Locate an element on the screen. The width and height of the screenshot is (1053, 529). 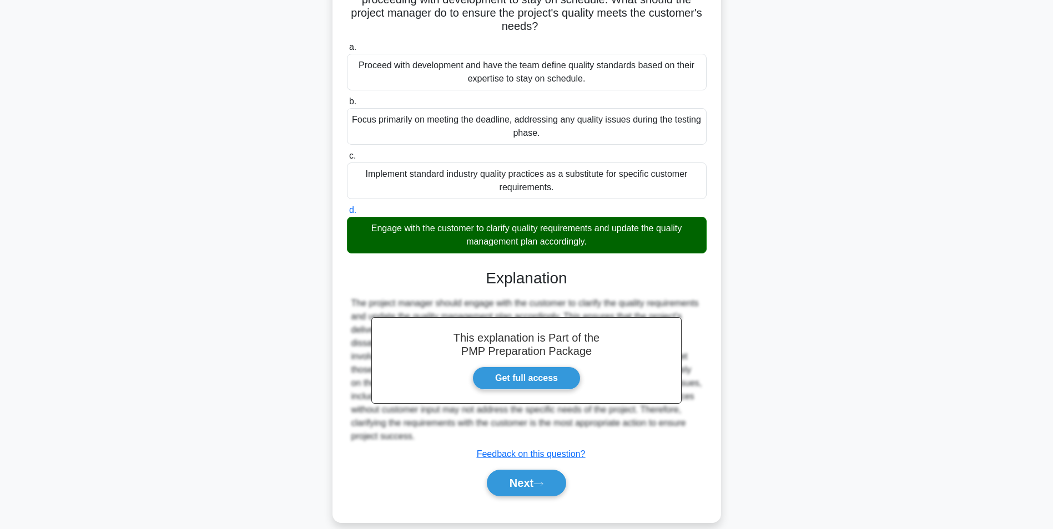
a: Get full access is located at coordinates (526, 378).